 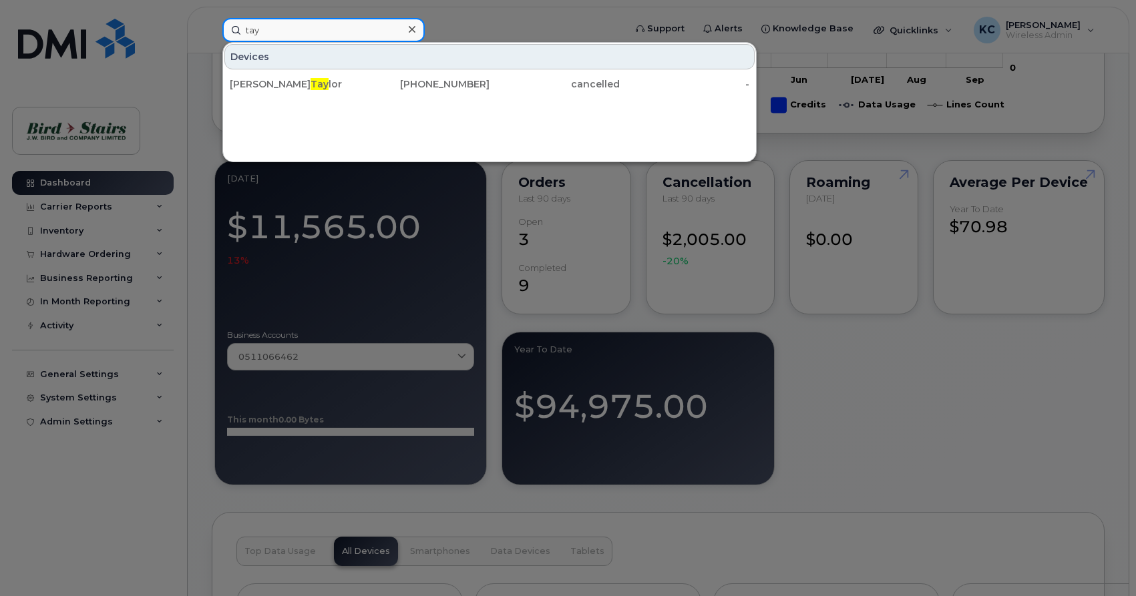 I want to click on div: cancelled, so click(x=554, y=84).